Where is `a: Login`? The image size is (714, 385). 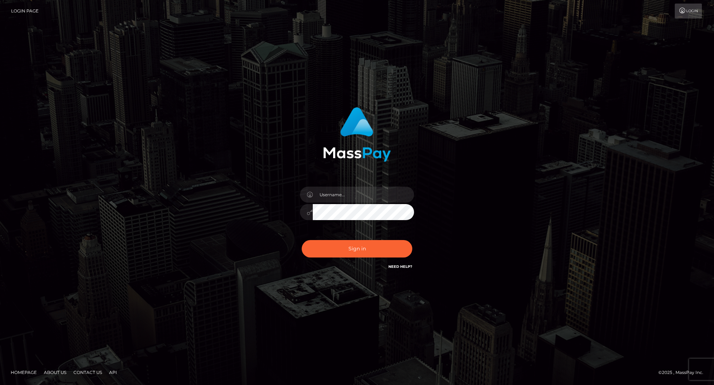 a: Login is located at coordinates (688, 11).